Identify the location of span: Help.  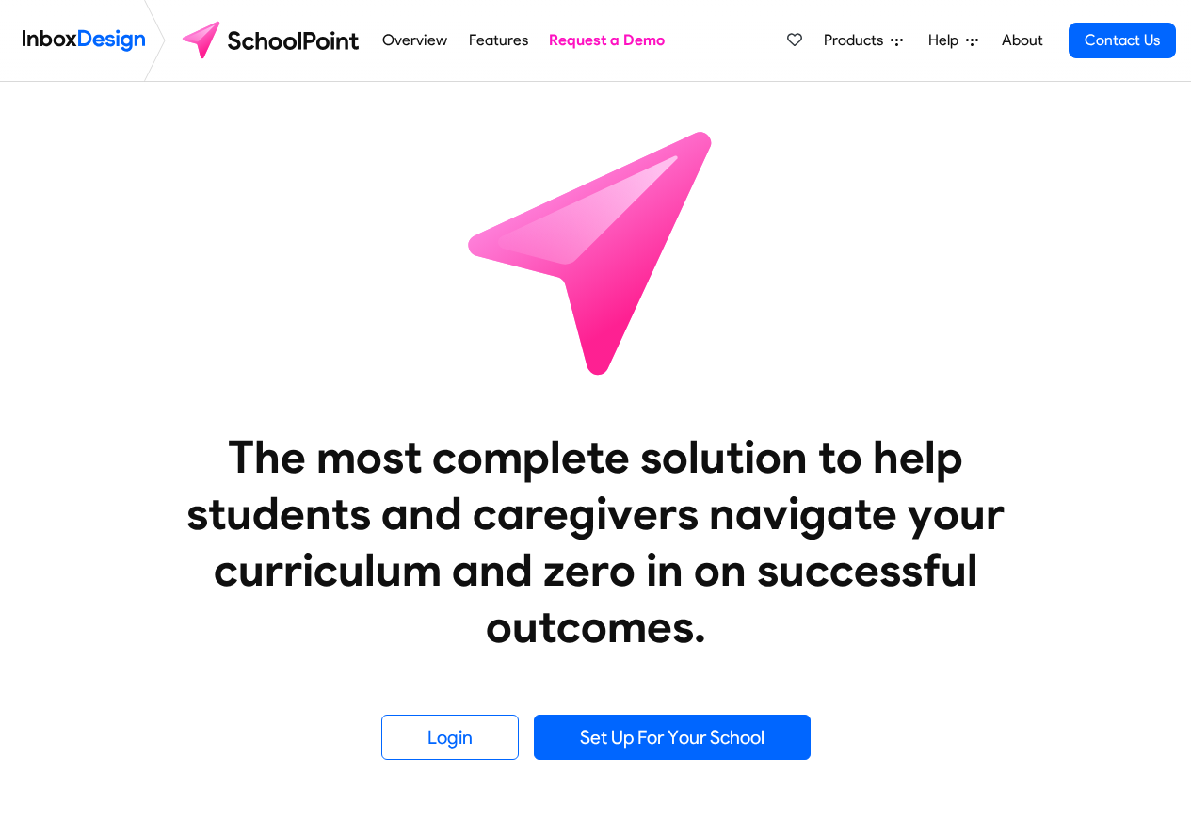
(947, 40).